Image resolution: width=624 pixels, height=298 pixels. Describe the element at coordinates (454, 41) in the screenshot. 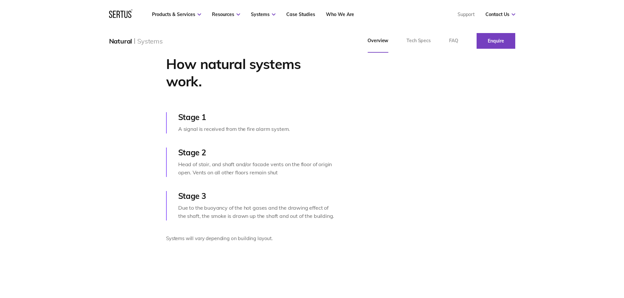

I see `a: FAQ` at that location.